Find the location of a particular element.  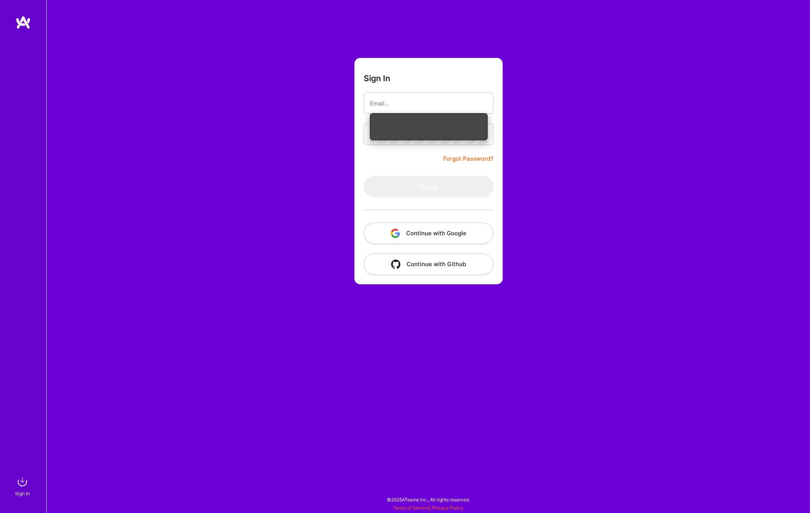

a: Privacy Policy is located at coordinates (448, 508).